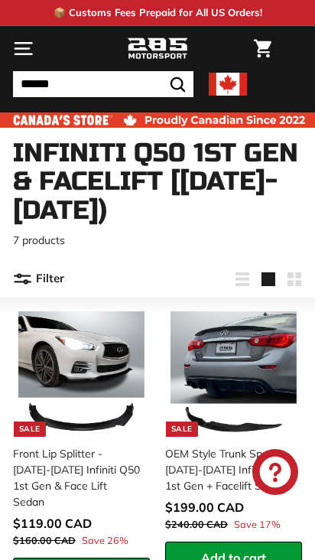 The width and height of the screenshot is (315, 560). I want to click on span: $160.00 CAD, so click(44, 540).